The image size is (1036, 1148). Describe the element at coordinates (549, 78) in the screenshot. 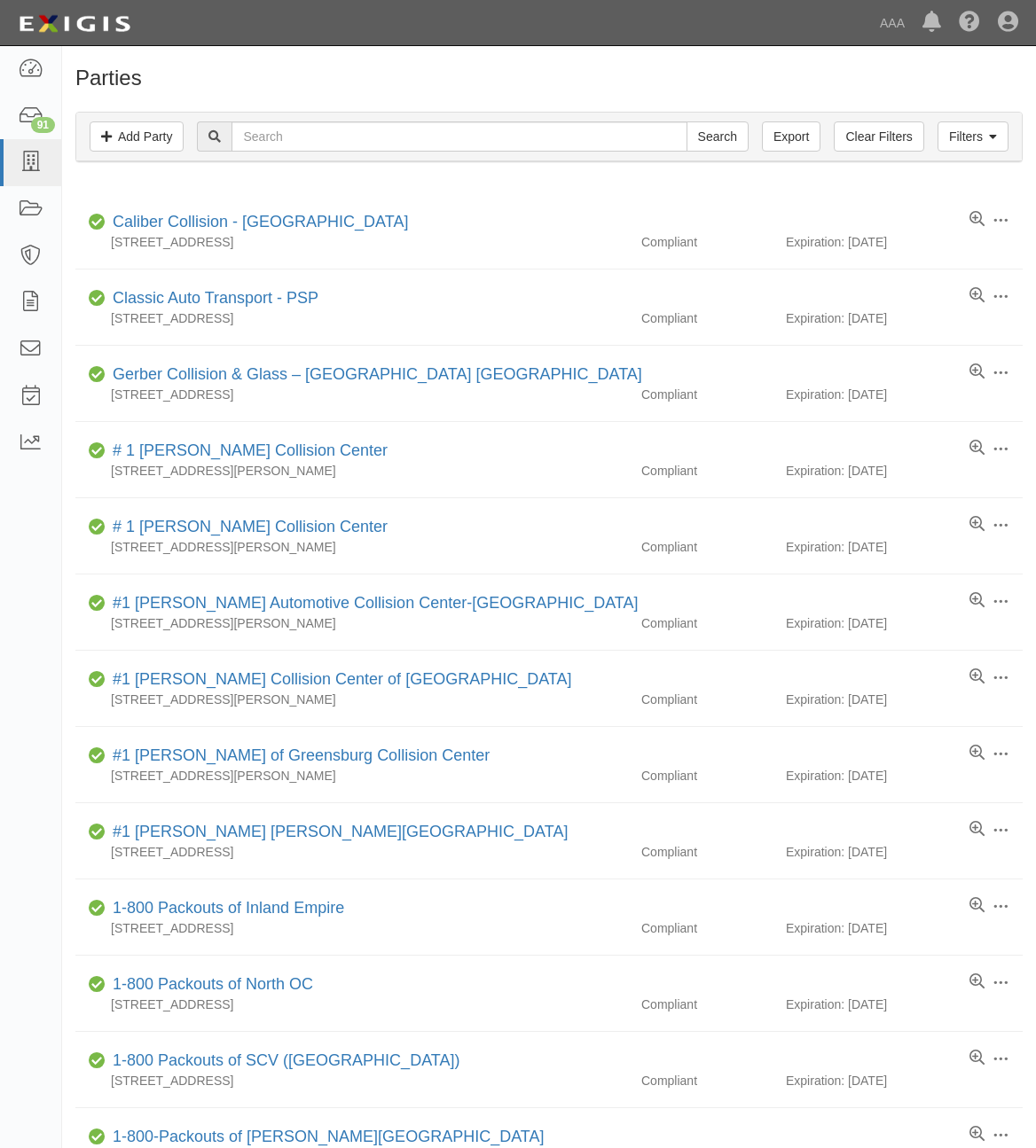

I see `h1: Parties` at that location.